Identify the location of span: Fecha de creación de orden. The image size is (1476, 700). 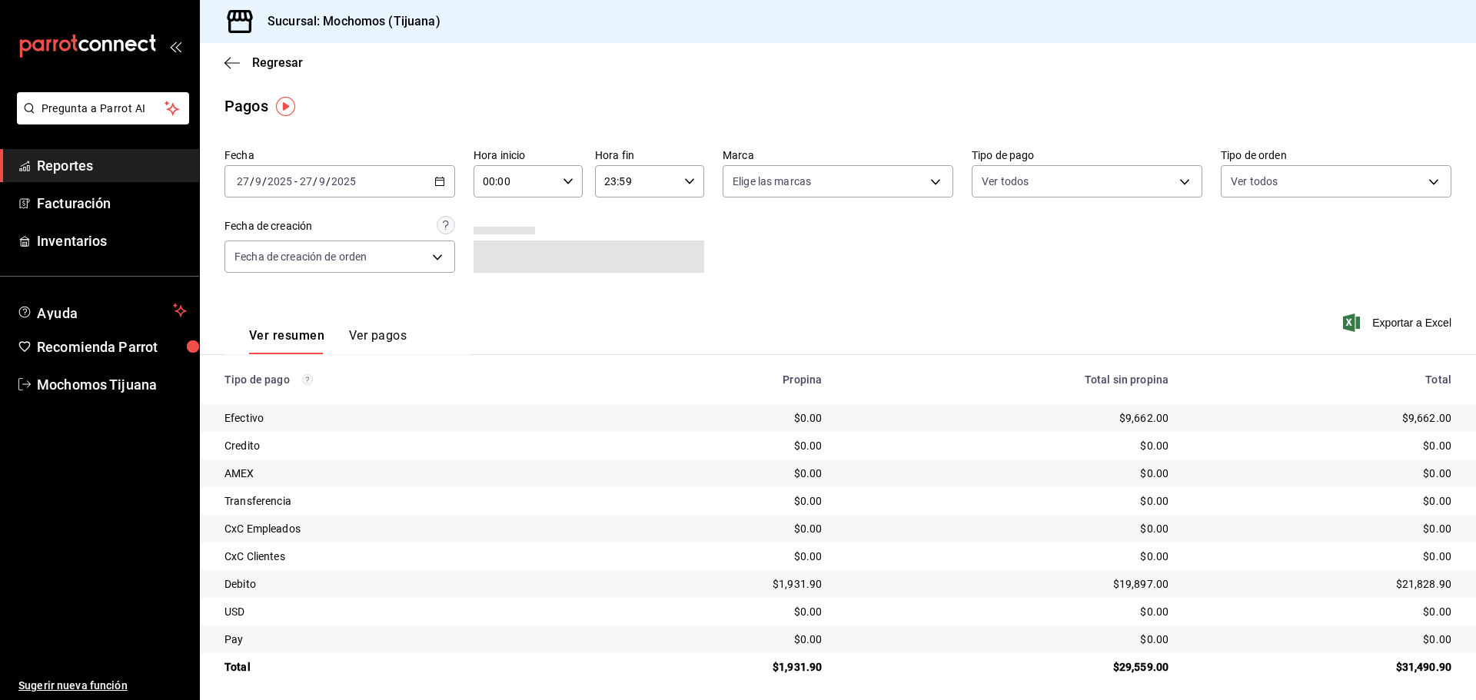
(301, 257).